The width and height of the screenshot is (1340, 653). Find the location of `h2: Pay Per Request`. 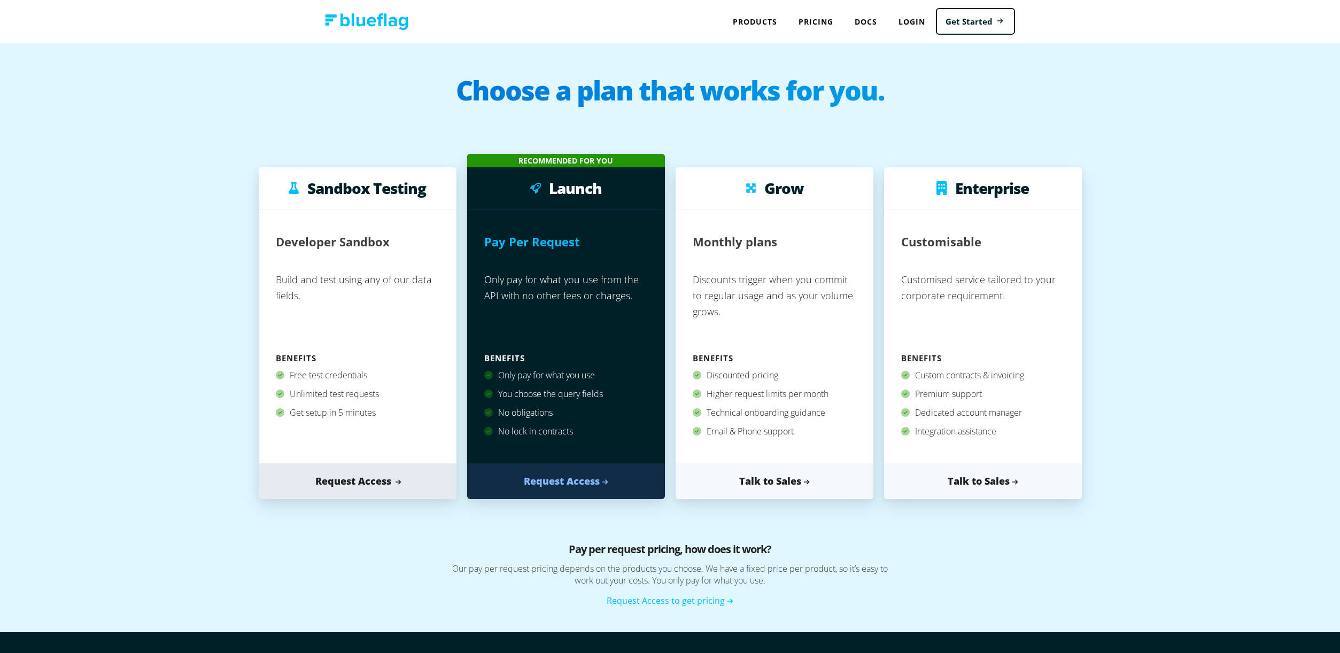

h2: Pay Per Request is located at coordinates (532, 242).